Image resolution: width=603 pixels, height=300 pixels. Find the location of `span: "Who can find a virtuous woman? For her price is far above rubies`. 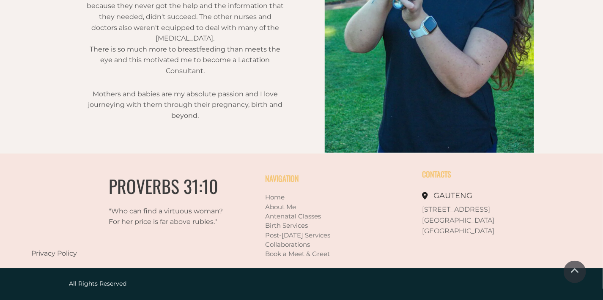

span: "Who can find a virtuous woman? For her price is far above rubies is located at coordinates (166, 217).